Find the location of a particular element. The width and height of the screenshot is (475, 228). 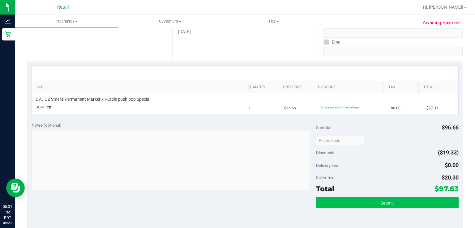

span: Awaiting Payment is located at coordinates (442, 23).